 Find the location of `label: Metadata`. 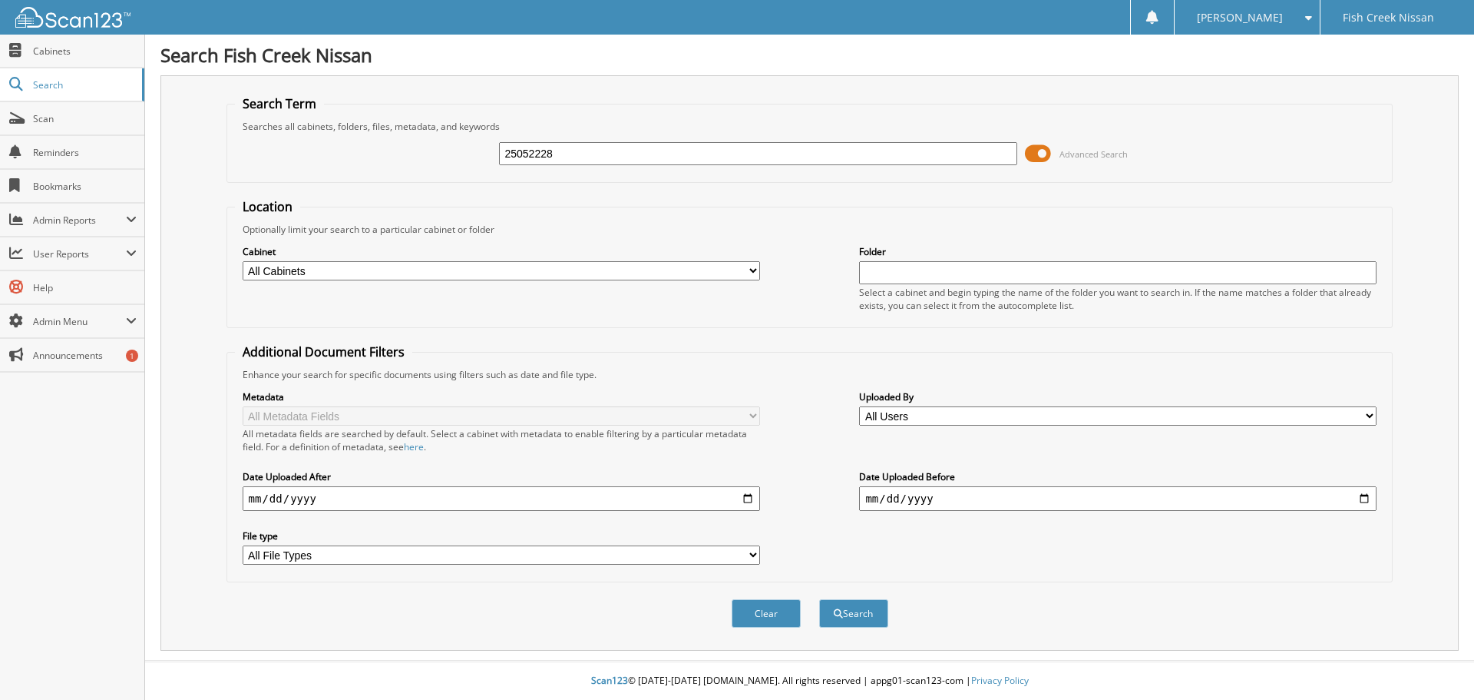

label: Metadata is located at coordinates (501, 396).